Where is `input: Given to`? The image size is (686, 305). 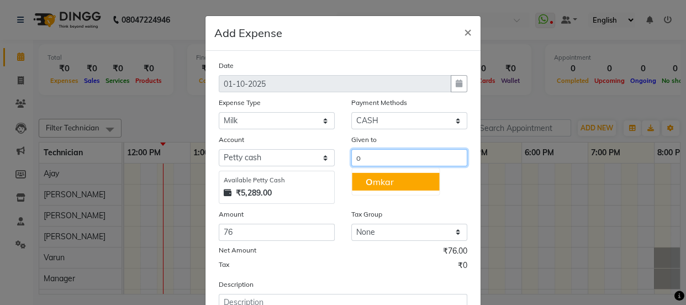
input: Given to is located at coordinates (409, 157).